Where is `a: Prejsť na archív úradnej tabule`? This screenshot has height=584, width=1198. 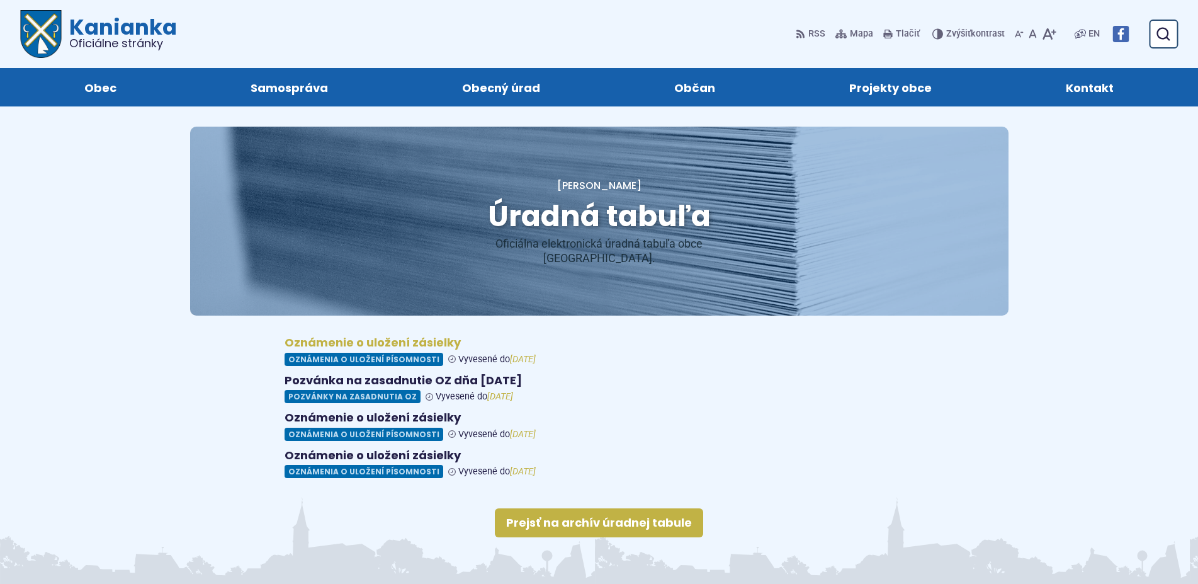
a: Prejsť na archív úradnej tabule is located at coordinates (599, 523).